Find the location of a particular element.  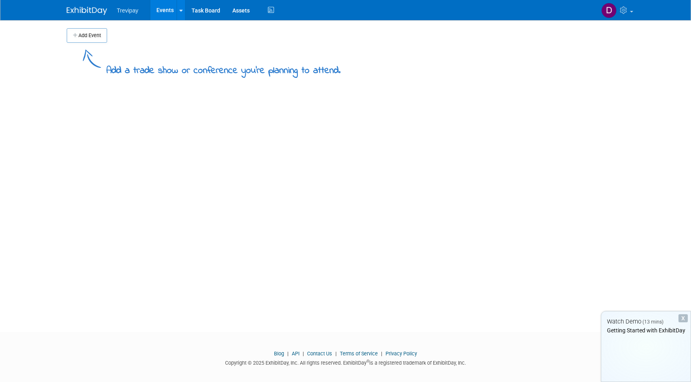

a: API is located at coordinates (295, 354).